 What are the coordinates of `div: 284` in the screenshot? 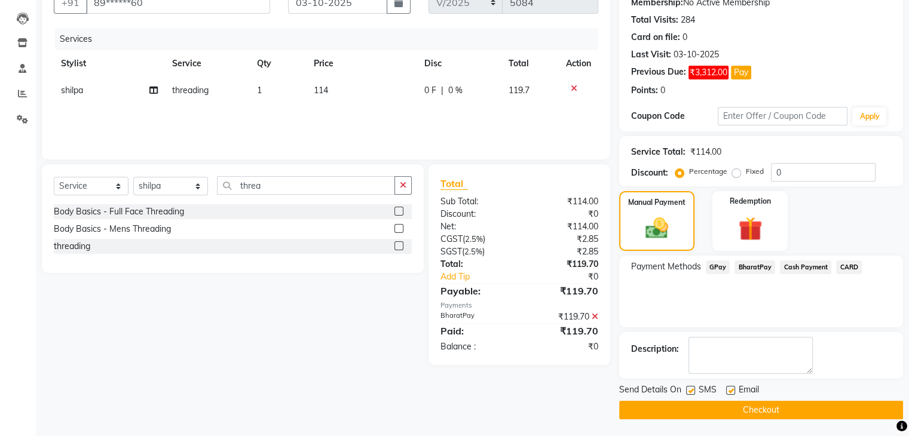 It's located at (688, 20).